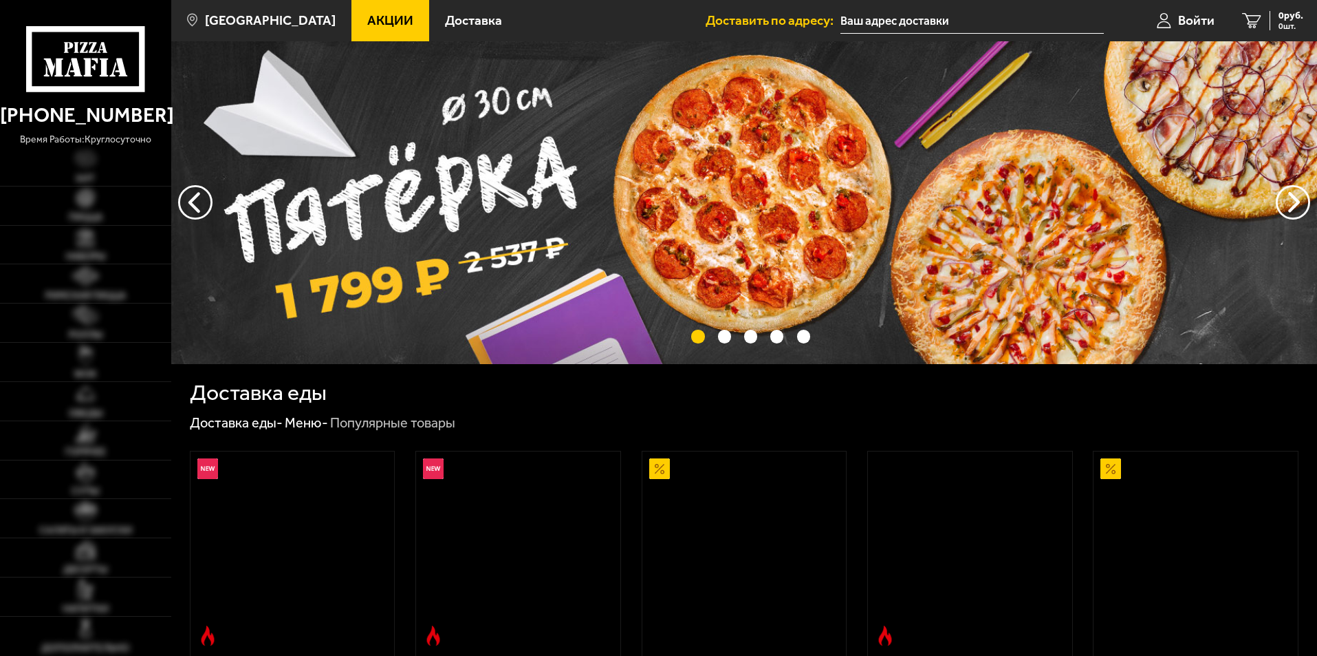  I want to click on span: WOK, so click(85, 374).